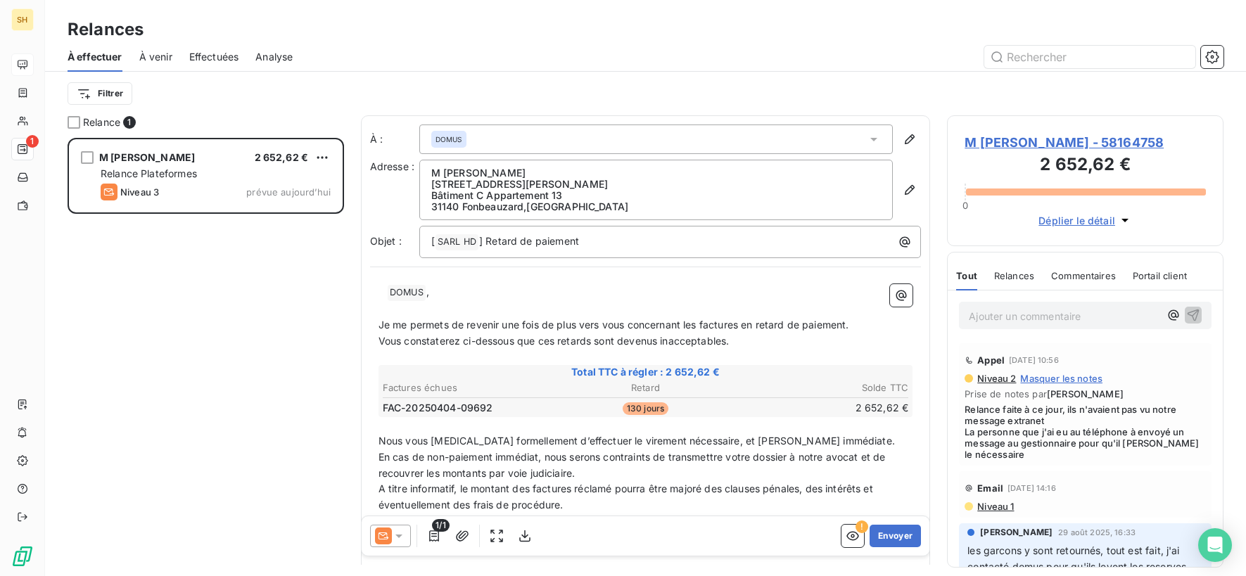  I want to click on span: Niveau 1, so click(994, 506).